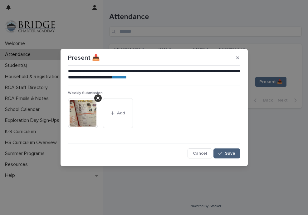 The width and height of the screenshot is (308, 215). What do you see at coordinates (230, 153) in the screenshot?
I see `span: Save` at bounding box center [230, 153].